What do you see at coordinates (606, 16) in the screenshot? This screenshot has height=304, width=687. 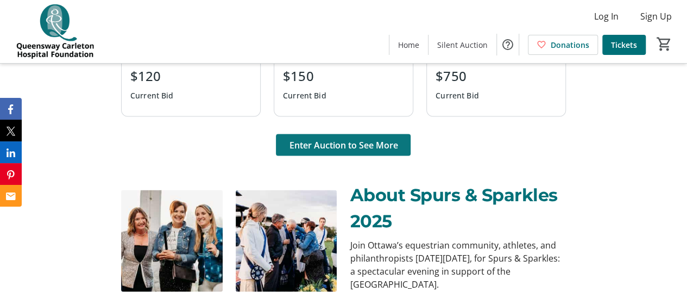 I see `button: Log In` at bounding box center [606, 16].